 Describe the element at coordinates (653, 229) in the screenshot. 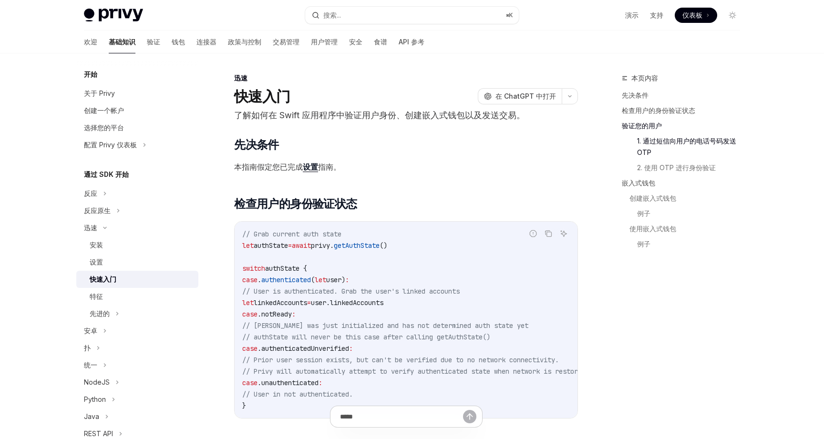

I see `font: 使用嵌入式钱包` at that location.